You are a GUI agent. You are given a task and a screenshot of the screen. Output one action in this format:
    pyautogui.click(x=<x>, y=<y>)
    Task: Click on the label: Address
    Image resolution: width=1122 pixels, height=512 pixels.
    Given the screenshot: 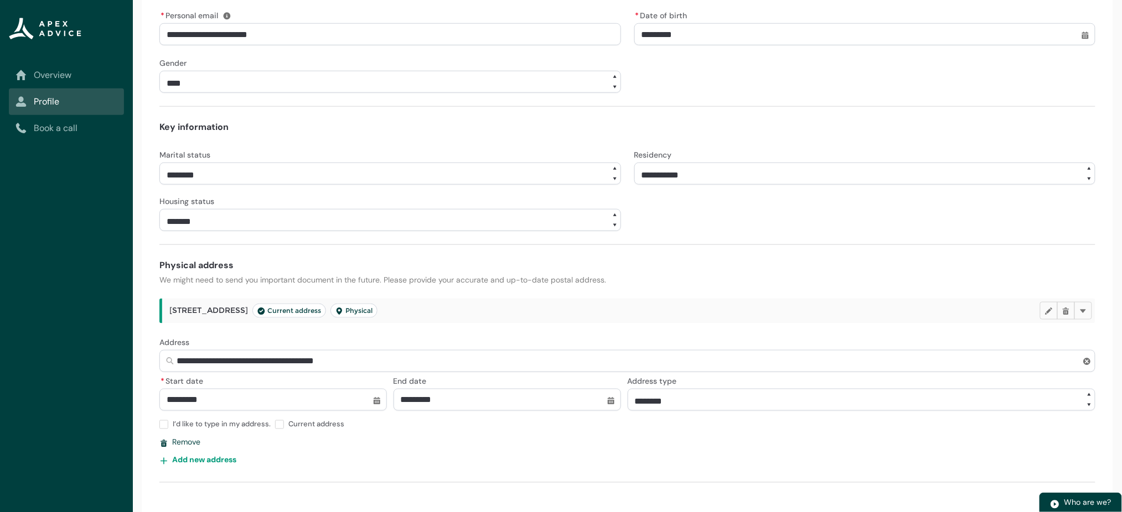 What is the action you would take?
    pyautogui.click(x=177, y=341)
    